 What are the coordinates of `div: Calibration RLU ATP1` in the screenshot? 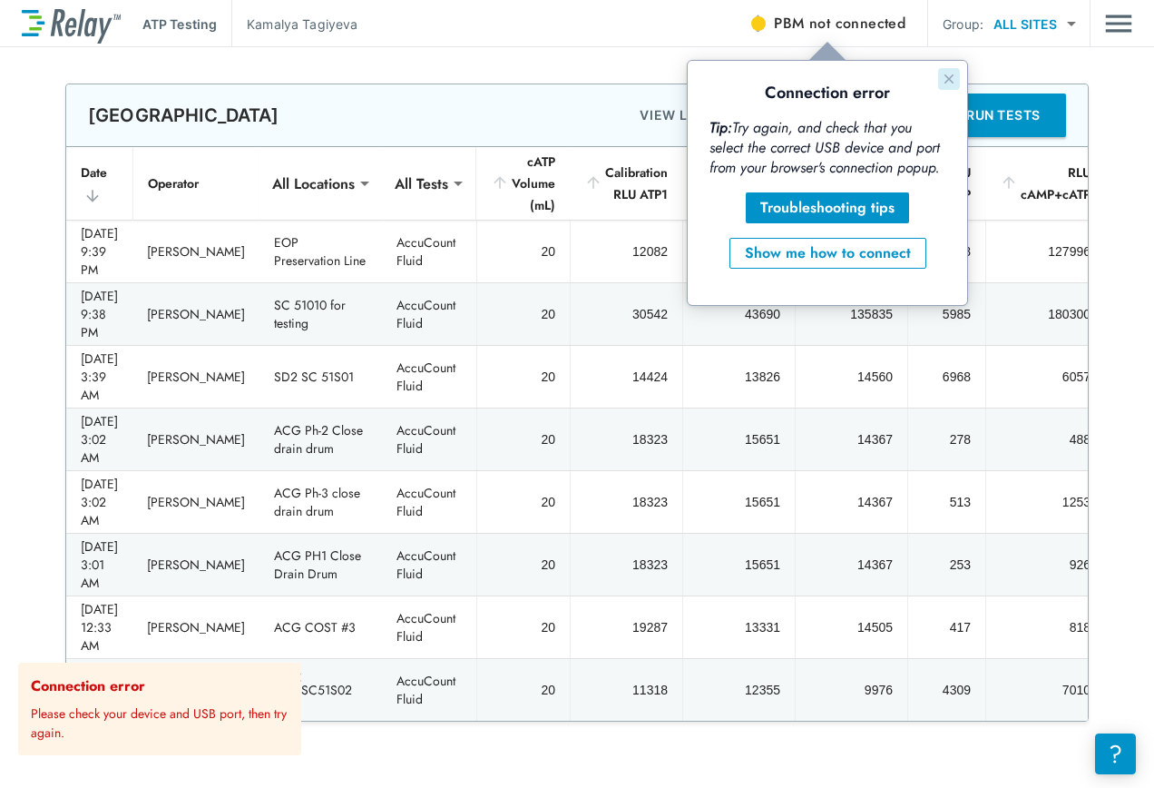 It's located at (626, 183).